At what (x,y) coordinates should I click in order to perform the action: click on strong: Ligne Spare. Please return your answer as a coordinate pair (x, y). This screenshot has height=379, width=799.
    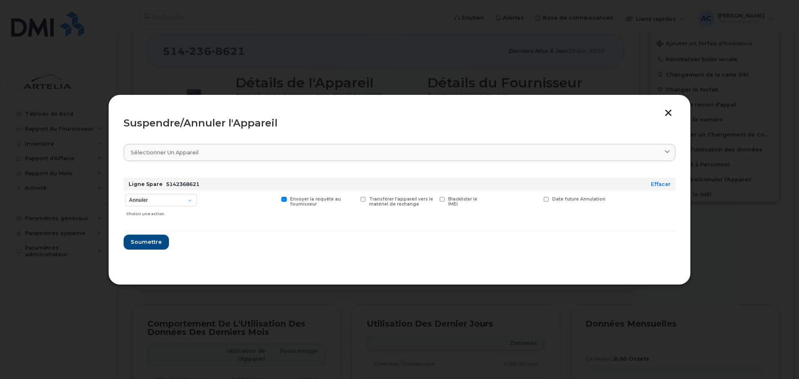
    Looking at the image, I should click on (146, 184).